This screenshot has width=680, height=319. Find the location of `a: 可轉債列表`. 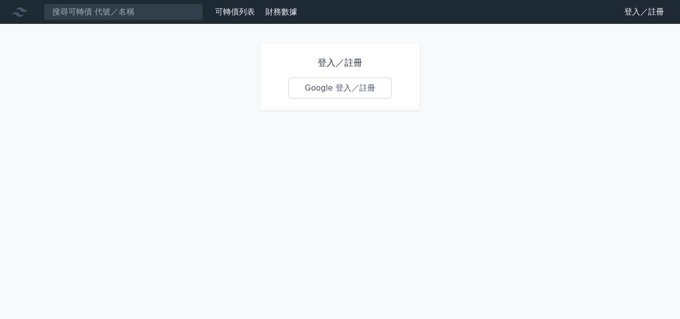

a: 可轉債列表 is located at coordinates (235, 11).